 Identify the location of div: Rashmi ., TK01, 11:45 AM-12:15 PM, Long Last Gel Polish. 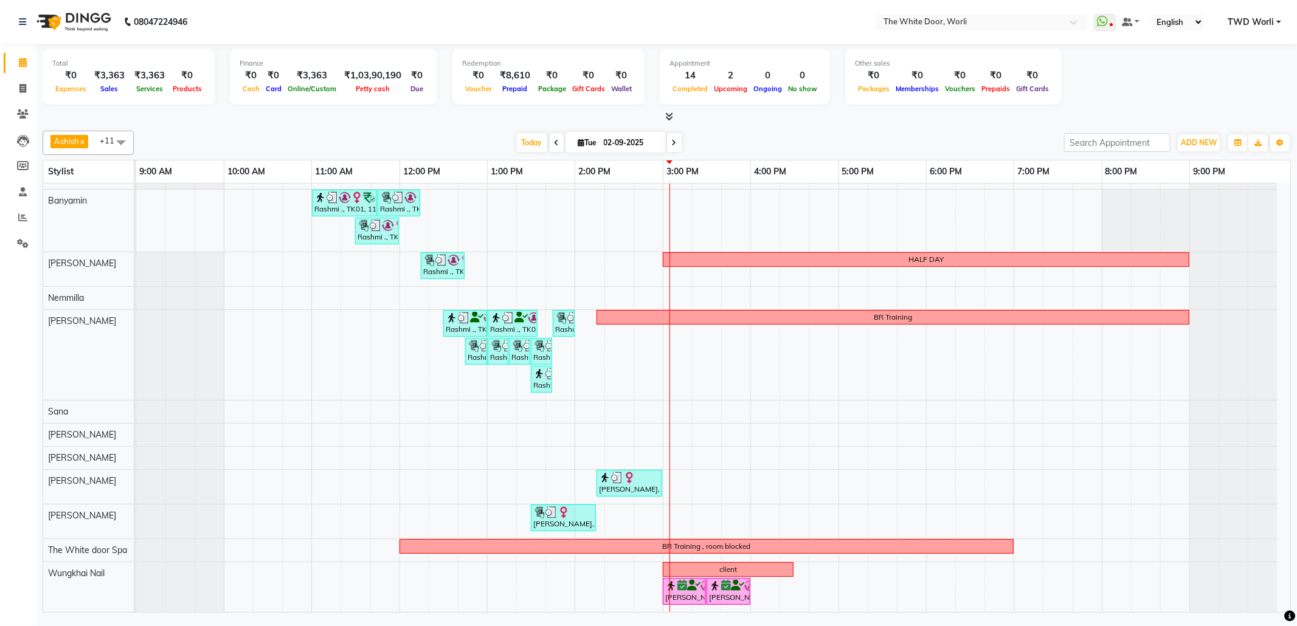
(399, 203).